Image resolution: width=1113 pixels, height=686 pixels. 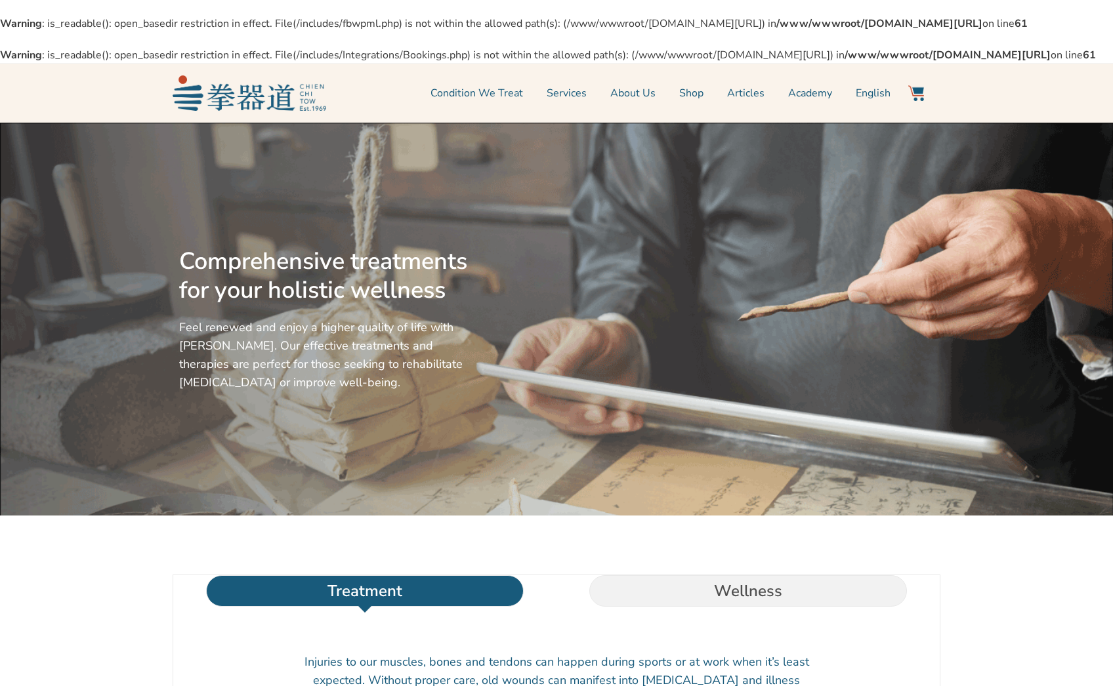 What do you see at coordinates (873, 93) in the screenshot?
I see `span: English` at bounding box center [873, 93].